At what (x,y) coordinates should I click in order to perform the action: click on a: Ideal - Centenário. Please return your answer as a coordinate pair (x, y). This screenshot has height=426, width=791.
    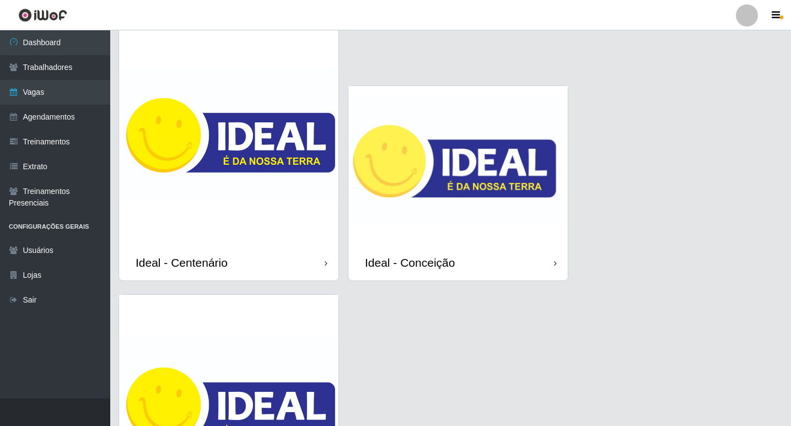
    Looking at the image, I should click on (229, 153).